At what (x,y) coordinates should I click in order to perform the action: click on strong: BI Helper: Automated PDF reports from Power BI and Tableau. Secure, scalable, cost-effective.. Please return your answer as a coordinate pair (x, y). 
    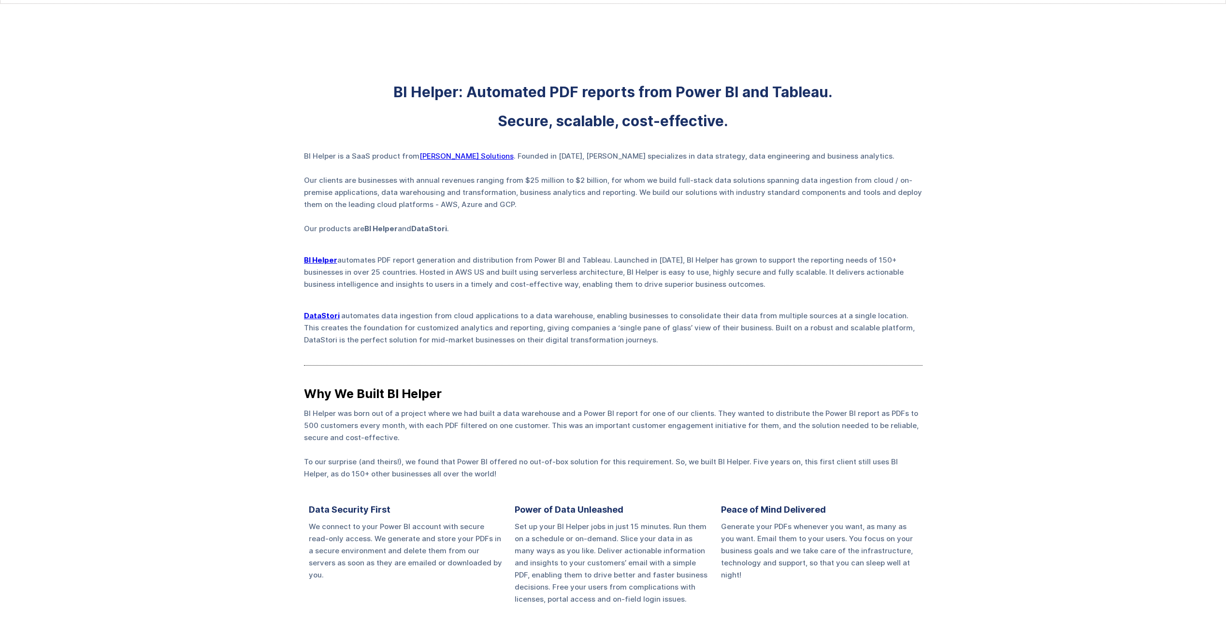
    Looking at the image, I should click on (613, 106).